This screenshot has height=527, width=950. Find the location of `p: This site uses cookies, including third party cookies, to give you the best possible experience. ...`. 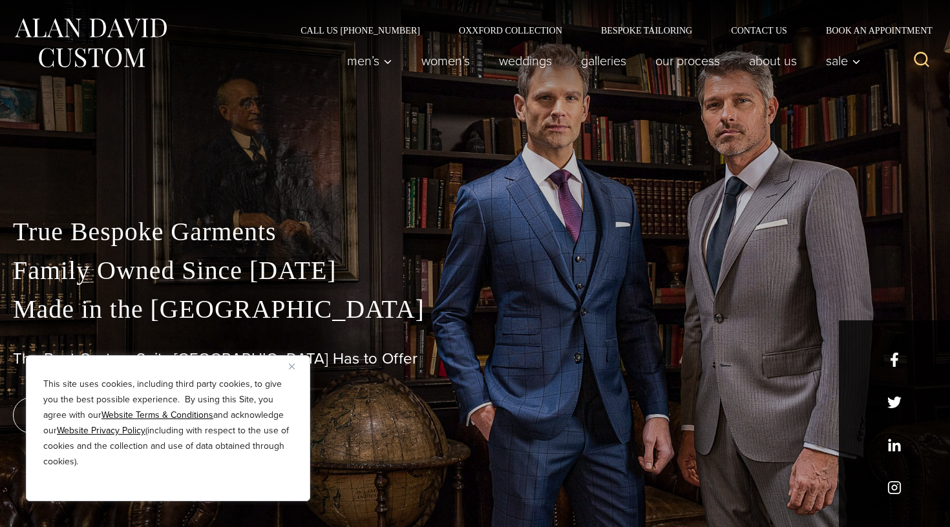

p: This site uses cookies, including third party cookies, to give you the best possible experience. ... is located at coordinates (168, 423).